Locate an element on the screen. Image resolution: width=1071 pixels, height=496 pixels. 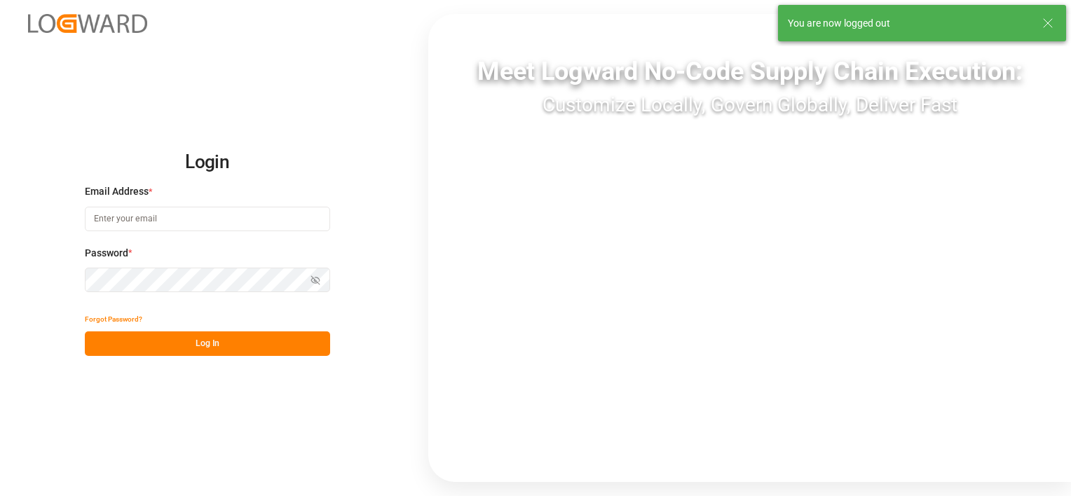
h2: Login is located at coordinates (208, 163).